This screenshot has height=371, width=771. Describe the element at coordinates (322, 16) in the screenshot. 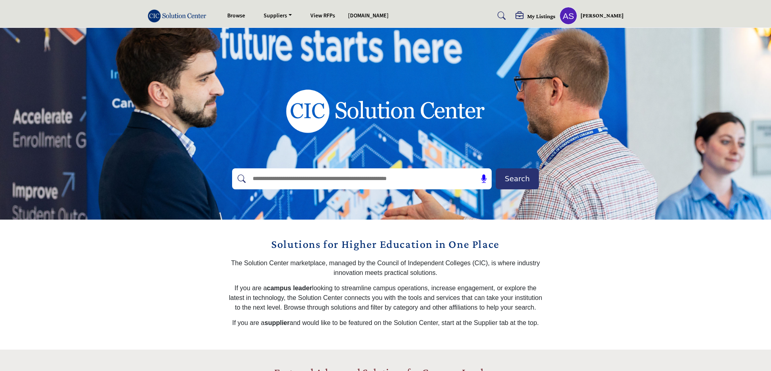

I see `a: View RFPs` at that location.